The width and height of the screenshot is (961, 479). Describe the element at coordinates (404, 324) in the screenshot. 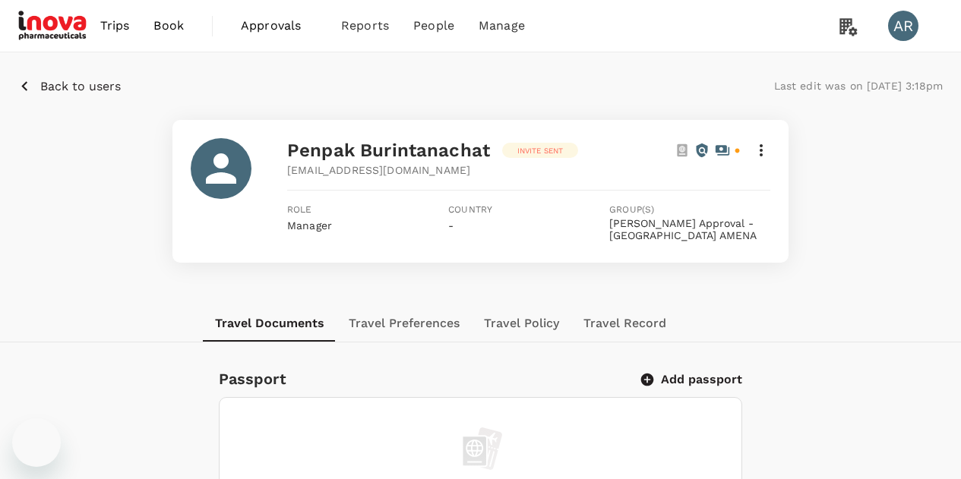

I see `button: Travel Preferences` at that location.